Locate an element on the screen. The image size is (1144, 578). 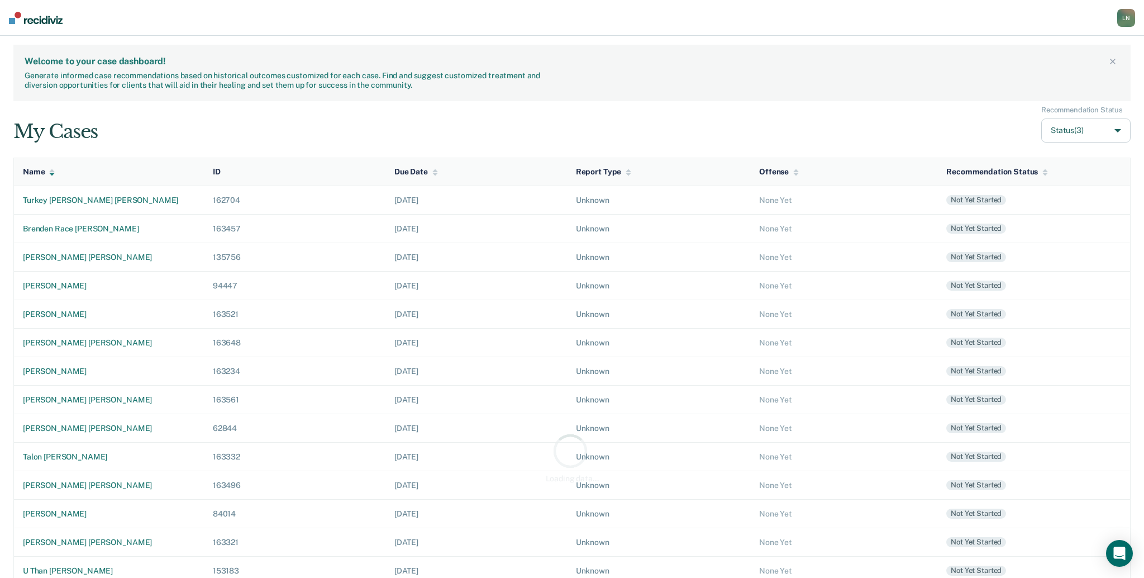
td: 163332 is located at coordinates (294, 456).